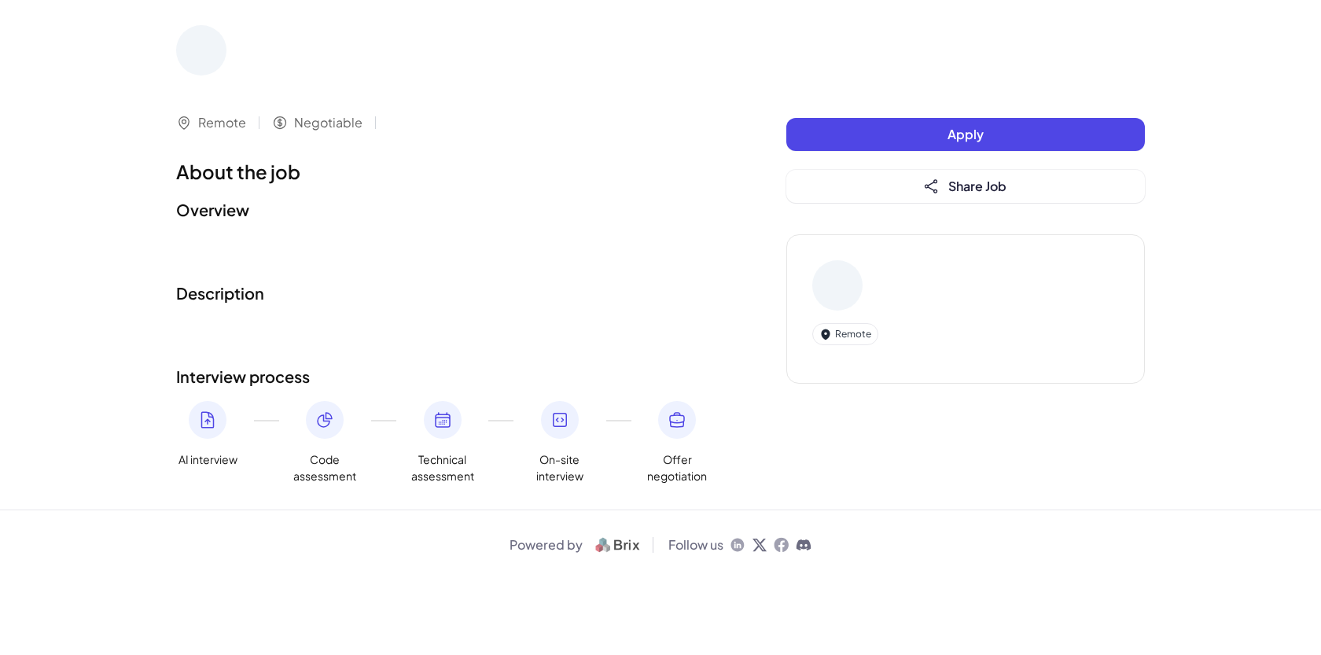 The height and width of the screenshot is (655, 1321). What do you see at coordinates (677, 468) in the screenshot?
I see `span: Offer negotiation` at bounding box center [677, 468].